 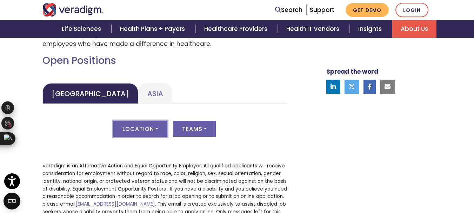 What do you see at coordinates (73, 10) in the screenshot?
I see `img: Veradigm logo` at bounding box center [73, 10].